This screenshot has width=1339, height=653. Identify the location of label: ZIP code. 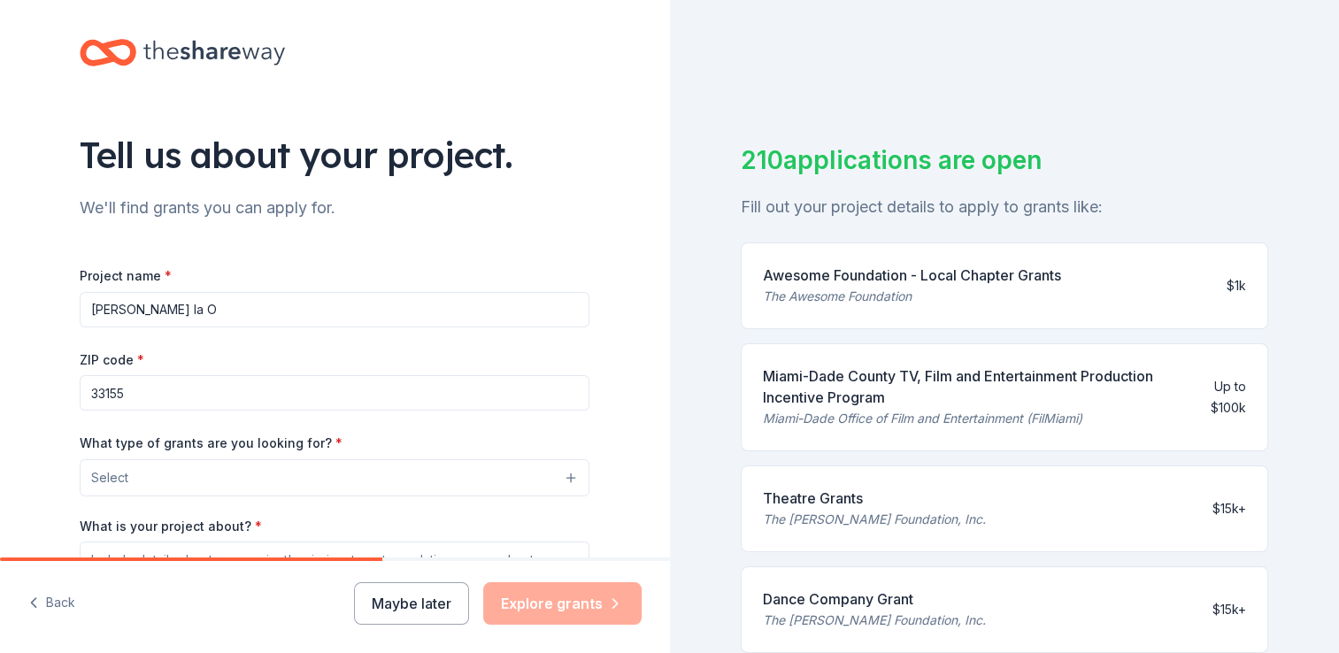
(112, 360).